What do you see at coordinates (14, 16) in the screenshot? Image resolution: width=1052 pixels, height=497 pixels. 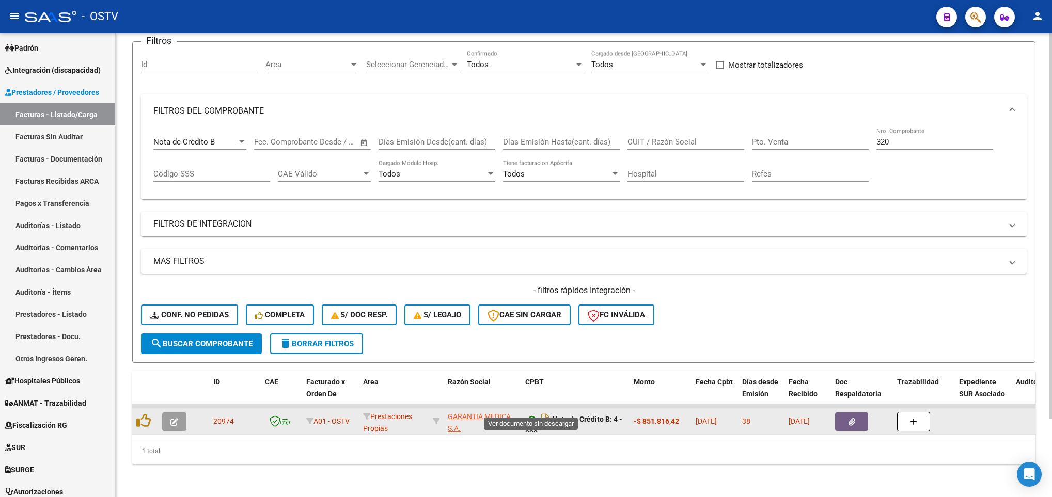 I see `mat-icon: menu` at bounding box center [14, 16].